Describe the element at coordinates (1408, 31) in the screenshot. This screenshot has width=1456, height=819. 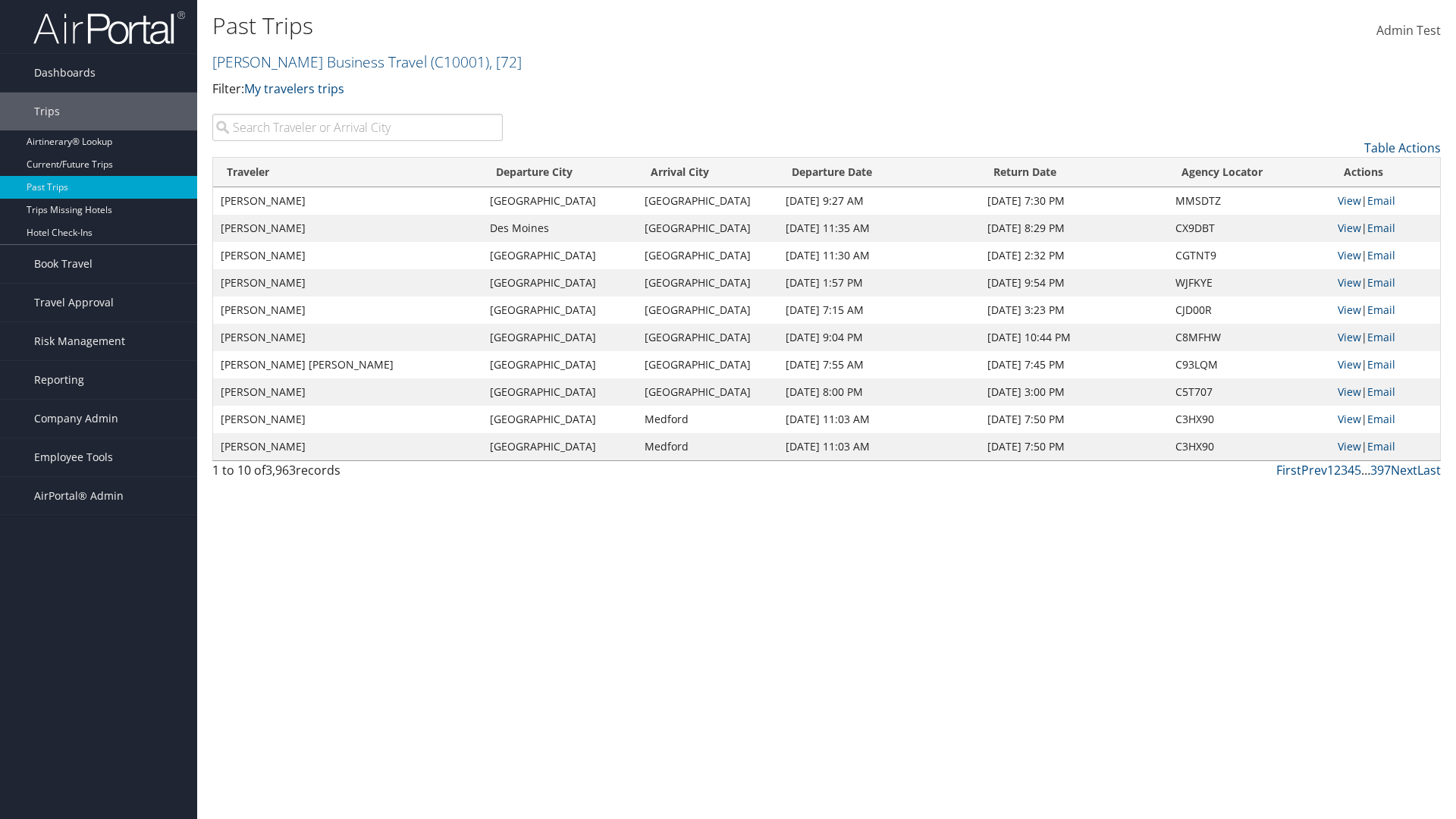
I see `a: Admin Test` at that location.